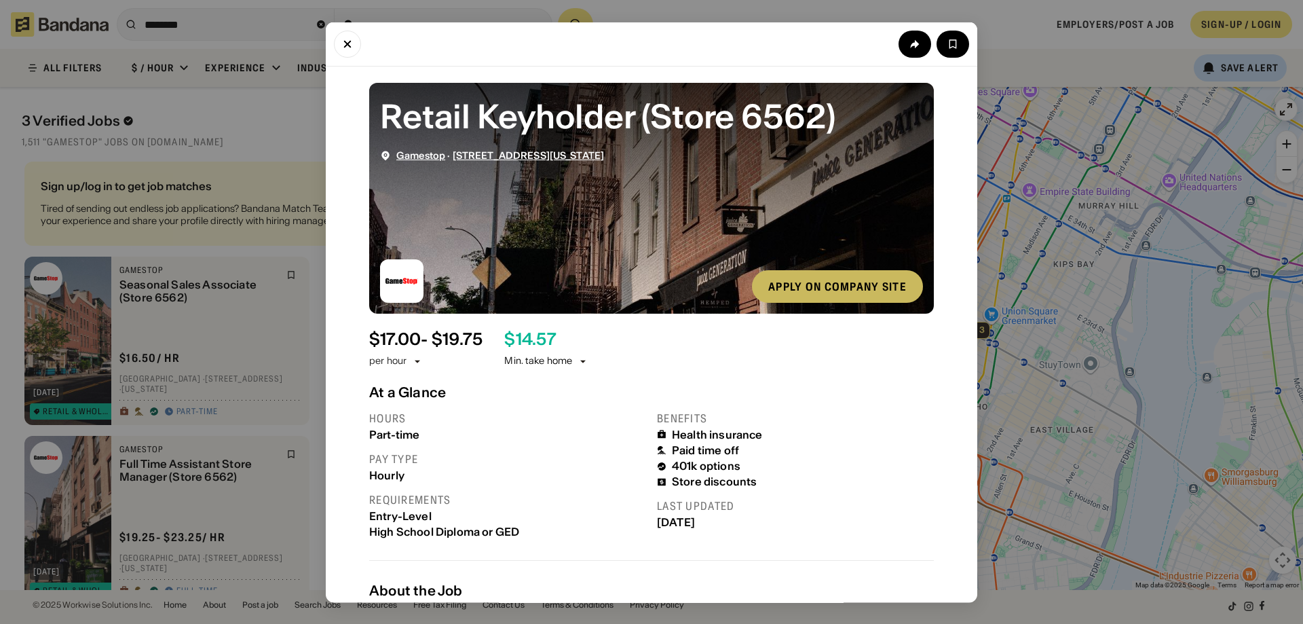 Image resolution: width=1303 pixels, height=624 pixels. Describe the element at coordinates (508, 531) in the screenshot. I see `div: High School Diploma or GED` at that location.